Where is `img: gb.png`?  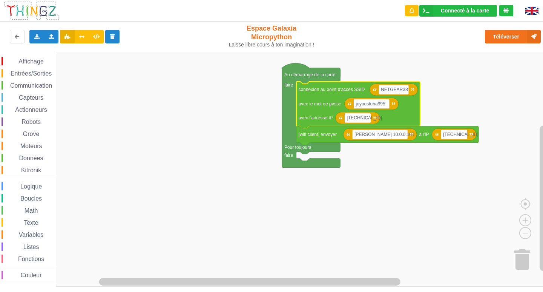
img: gb.png is located at coordinates (532, 11).